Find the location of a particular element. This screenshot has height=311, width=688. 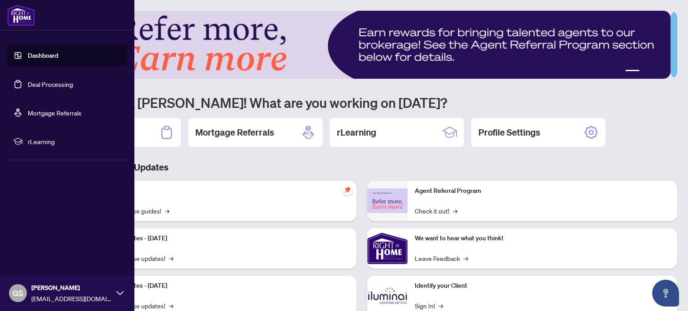

a: Mortgage Referrals is located at coordinates (55, 113).